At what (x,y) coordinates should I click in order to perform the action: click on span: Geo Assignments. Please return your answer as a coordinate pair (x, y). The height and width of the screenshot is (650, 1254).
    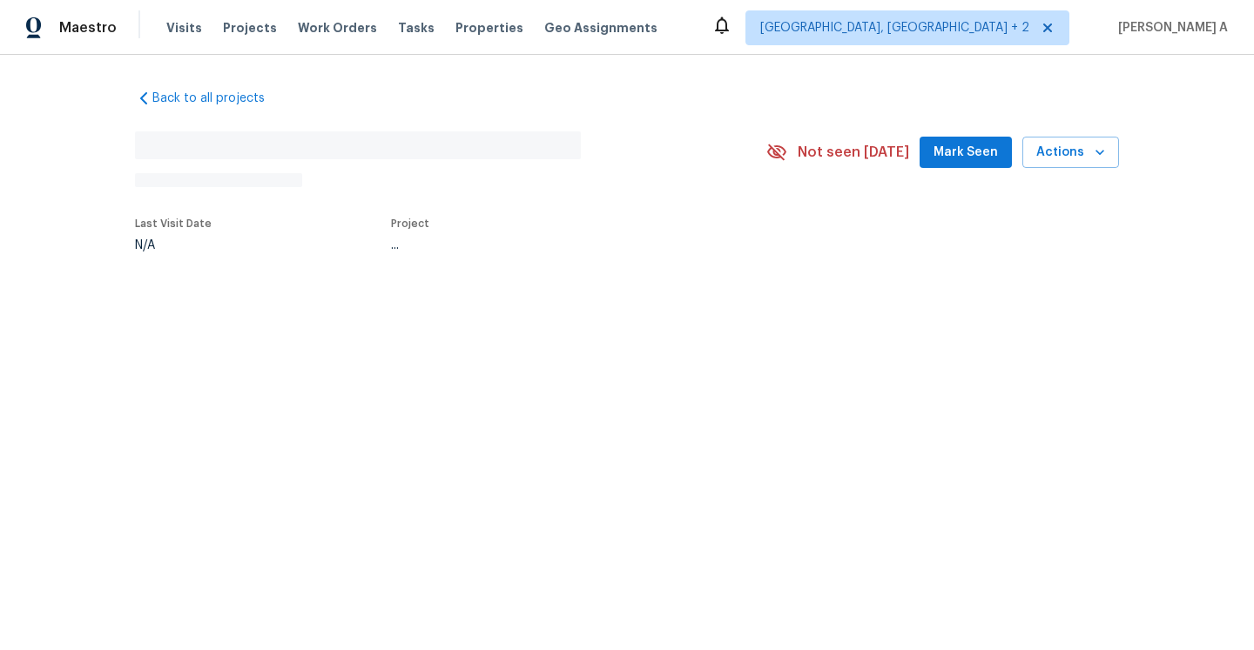
    Looking at the image, I should click on (601, 28).